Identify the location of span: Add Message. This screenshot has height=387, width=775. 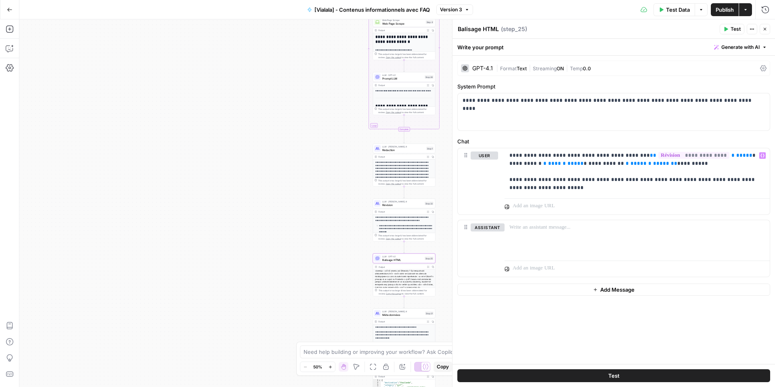
(617, 289).